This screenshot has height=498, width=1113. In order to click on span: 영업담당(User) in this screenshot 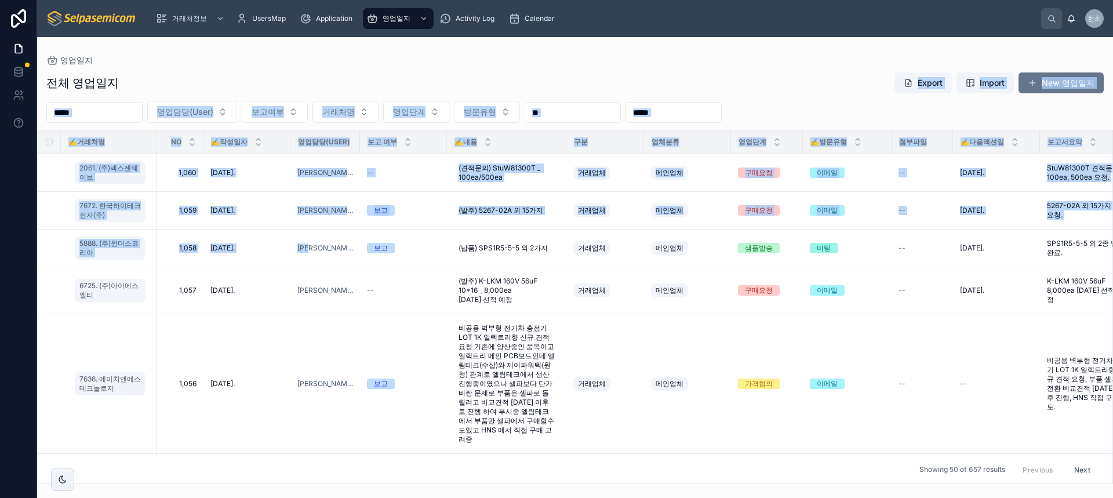, I will do `click(324, 142)`.